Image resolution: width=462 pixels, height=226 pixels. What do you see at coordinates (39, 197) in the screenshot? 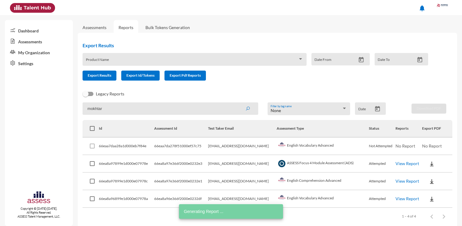
I see `img: assesscompany-logo.png` at bounding box center [39, 197].